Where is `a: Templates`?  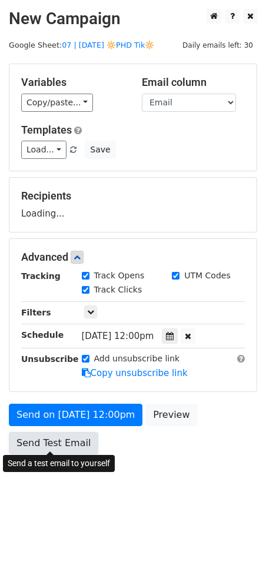
a: Templates is located at coordinates (46, 129).